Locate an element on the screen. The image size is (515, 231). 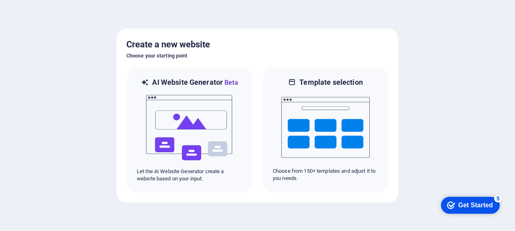
span: Beta is located at coordinates (231, 82).